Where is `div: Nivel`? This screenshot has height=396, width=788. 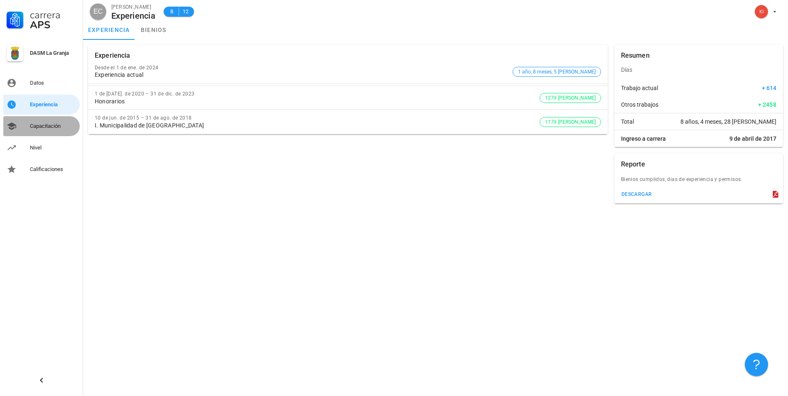
div: Nivel is located at coordinates (53, 148).